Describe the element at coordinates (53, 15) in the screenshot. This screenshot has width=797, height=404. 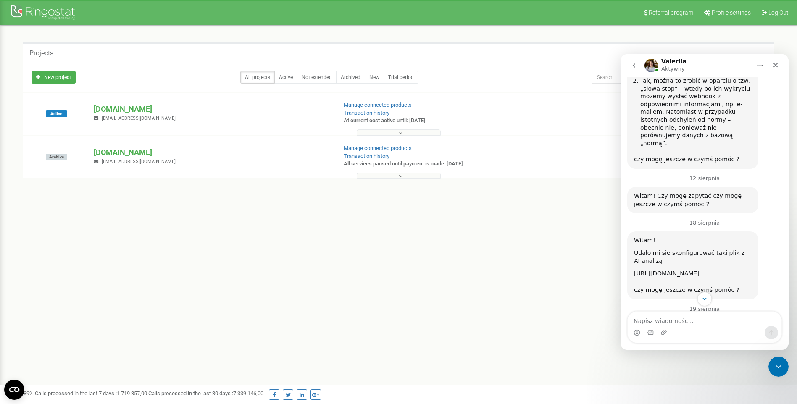
I see `p: Aktywny` at that location.